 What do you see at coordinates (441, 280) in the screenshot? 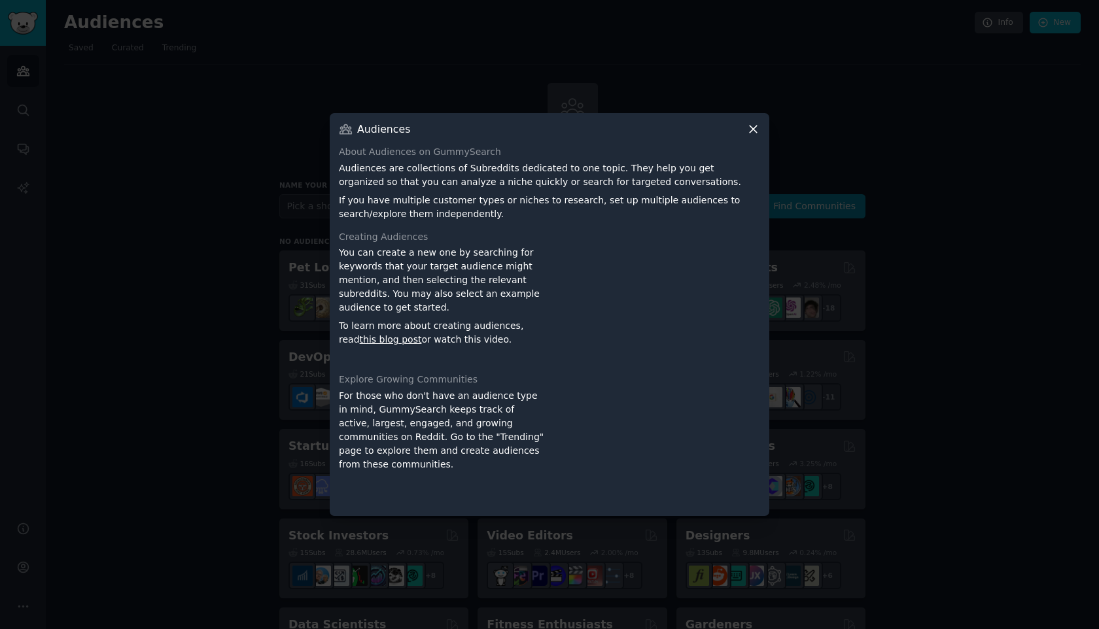
I see `p: You can create a new one by searching for keywords that your target audience might mention, and t...` at bounding box center [441, 280].